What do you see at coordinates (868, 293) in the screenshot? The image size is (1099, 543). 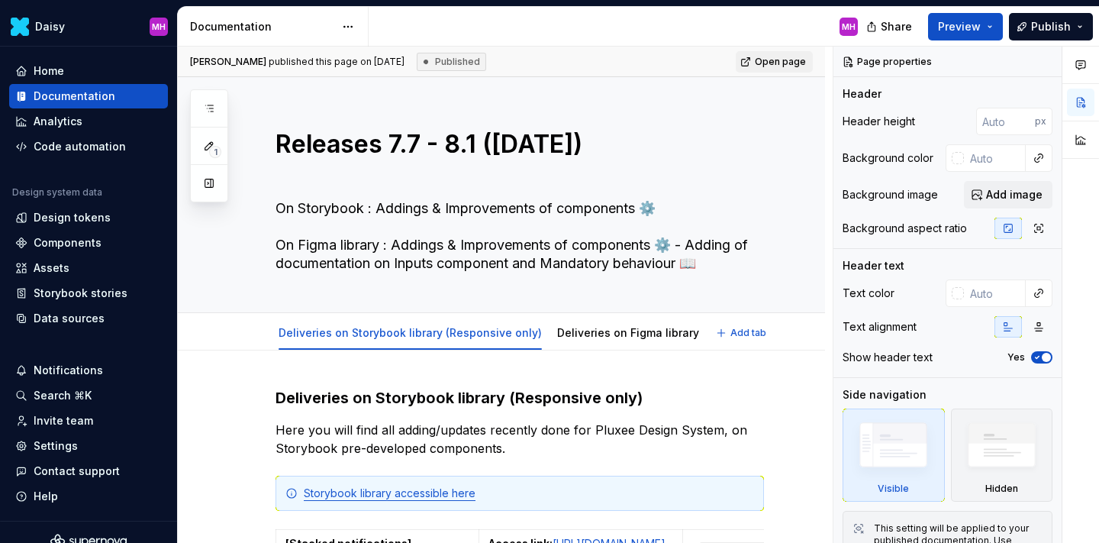 I see `div: Text color` at bounding box center [868, 293].